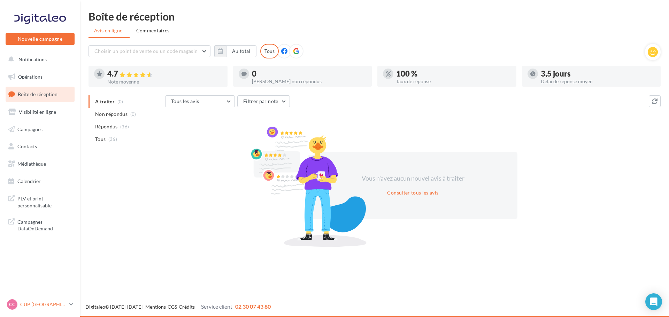 This screenshot has width=669, height=317. What do you see at coordinates (200, 101) in the screenshot?
I see `button: Tous les avis` at bounding box center [200, 101].